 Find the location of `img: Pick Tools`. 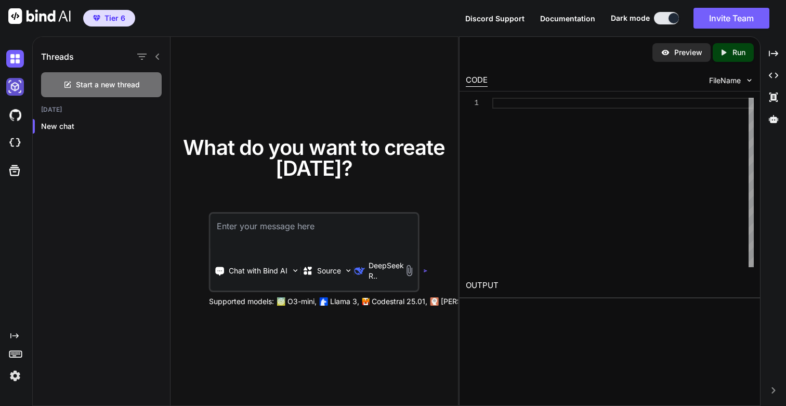

img: Pick Tools is located at coordinates (295, 270).